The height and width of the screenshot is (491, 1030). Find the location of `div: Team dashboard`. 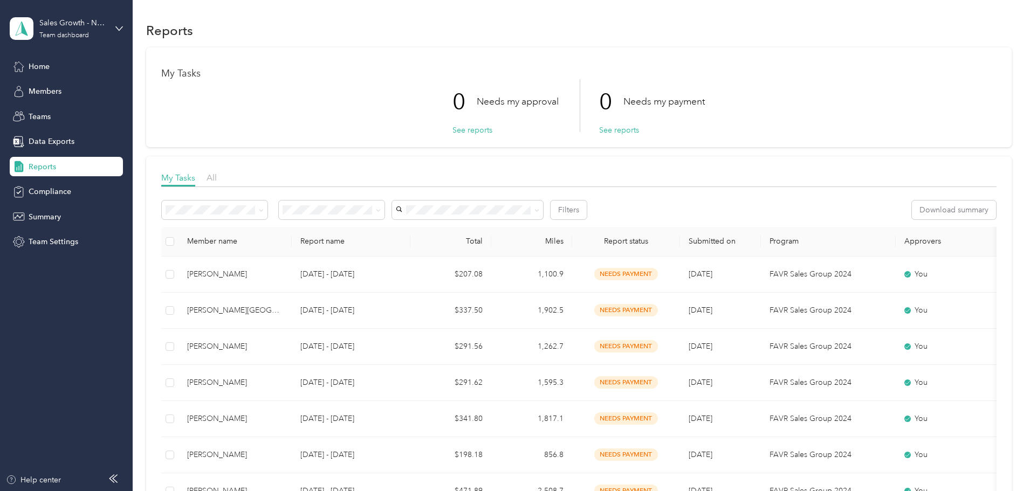

div: Team dashboard is located at coordinates (64, 36).